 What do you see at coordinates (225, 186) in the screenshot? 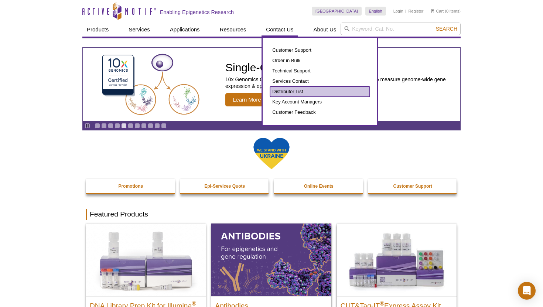
I see `strong: Epi-Services Quote` at bounding box center [225, 186].